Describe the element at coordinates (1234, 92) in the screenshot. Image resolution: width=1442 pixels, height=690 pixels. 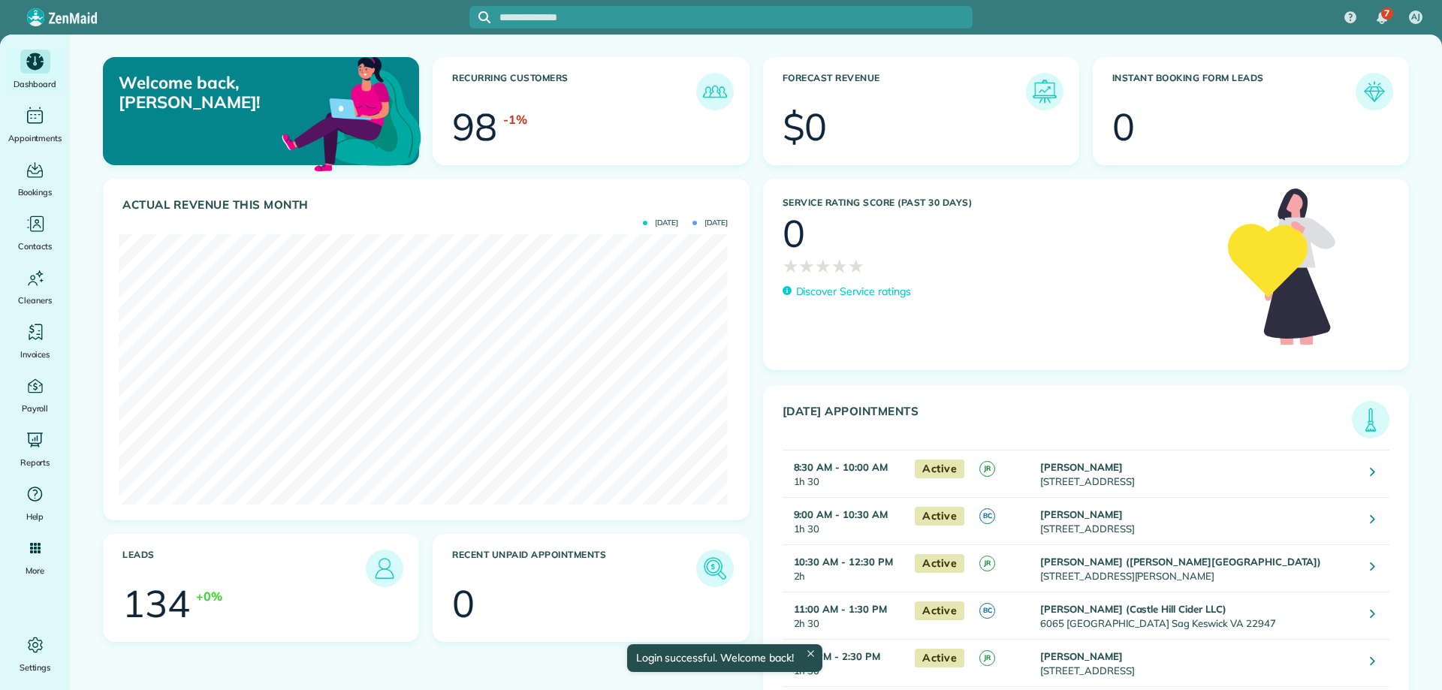
I see `h3: Instant Booking Form Leads` at that location.